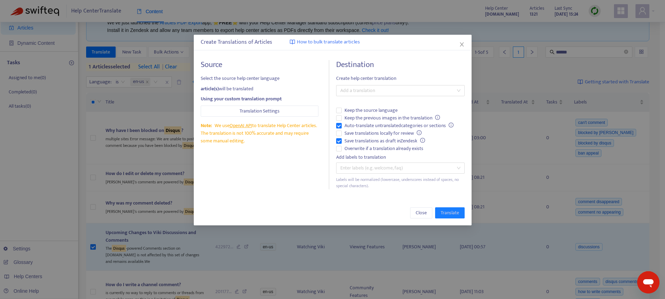 Image resolution: width=665 pixels, height=299 pixels. What do you see at coordinates (401, 157) in the screenshot?
I see `div: Add labels to translation` at bounding box center [401, 157].